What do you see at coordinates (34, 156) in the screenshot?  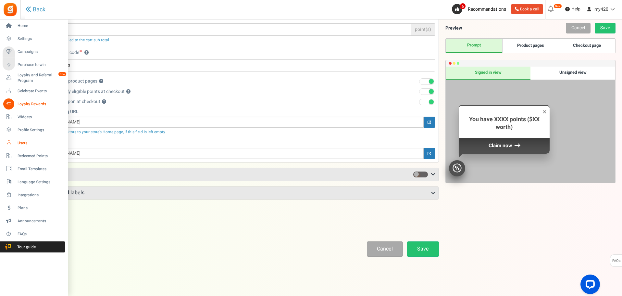 I see `a: Redeemed Points` at bounding box center [34, 156].